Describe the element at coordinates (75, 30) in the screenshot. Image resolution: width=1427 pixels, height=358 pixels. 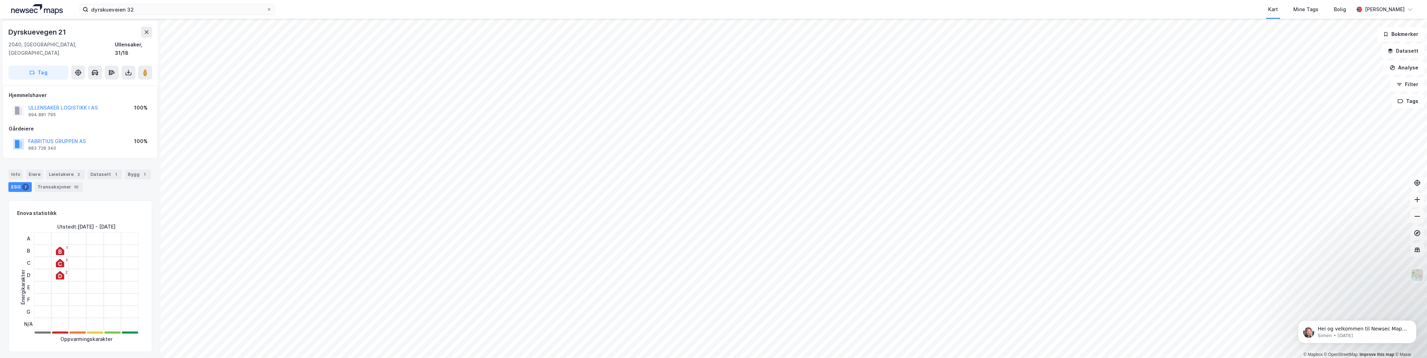
I see `p: Message from Simen, sent 18w ago` at that location.